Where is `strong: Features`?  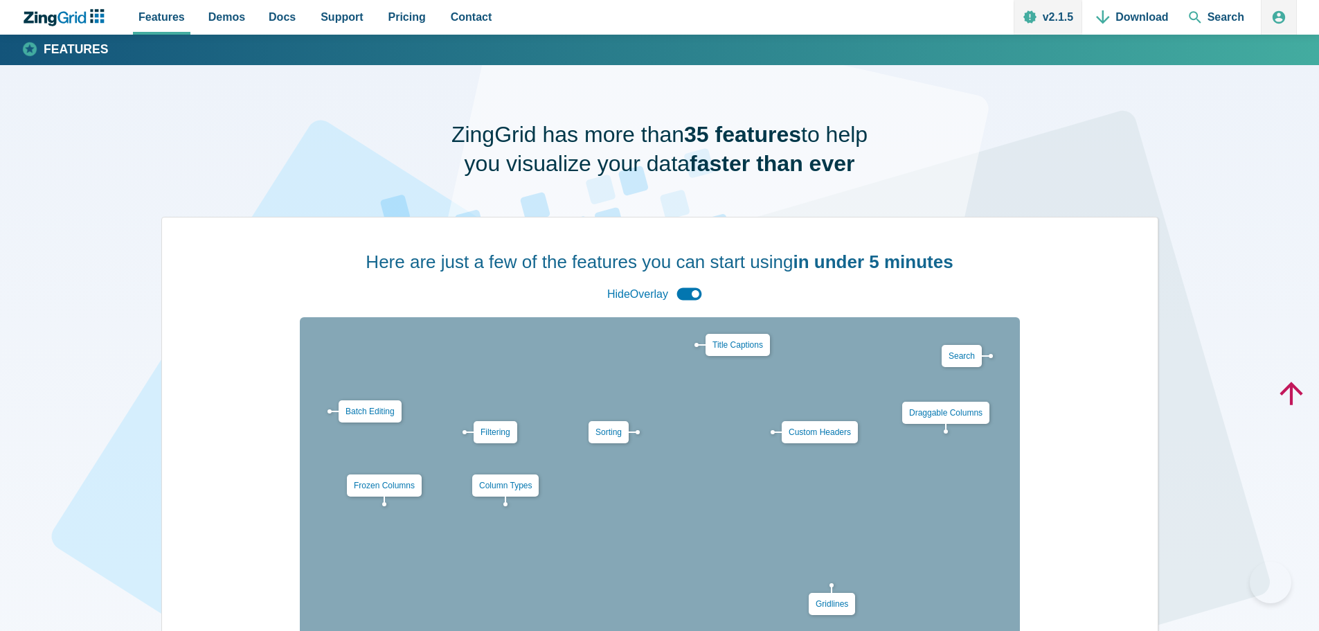
strong: Features is located at coordinates (76, 50).